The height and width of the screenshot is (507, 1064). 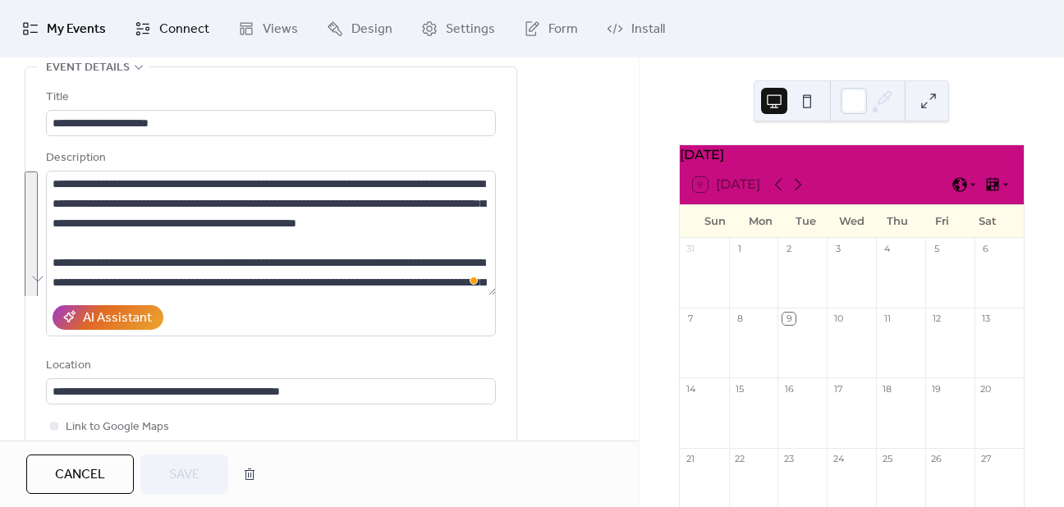 What do you see at coordinates (985, 249) in the screenshot?
I see `div: 6` at bounding box center [985, 249].